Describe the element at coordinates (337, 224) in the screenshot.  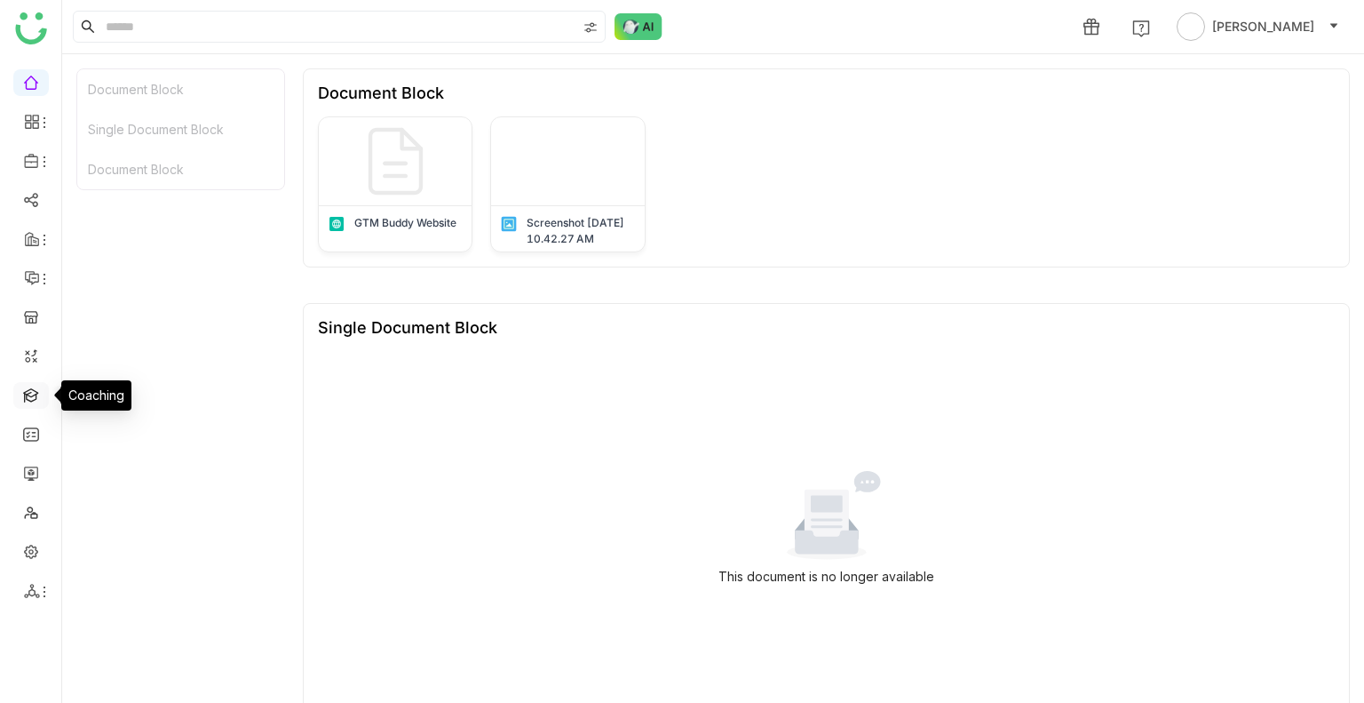
I see `img: article.svg` at that location.